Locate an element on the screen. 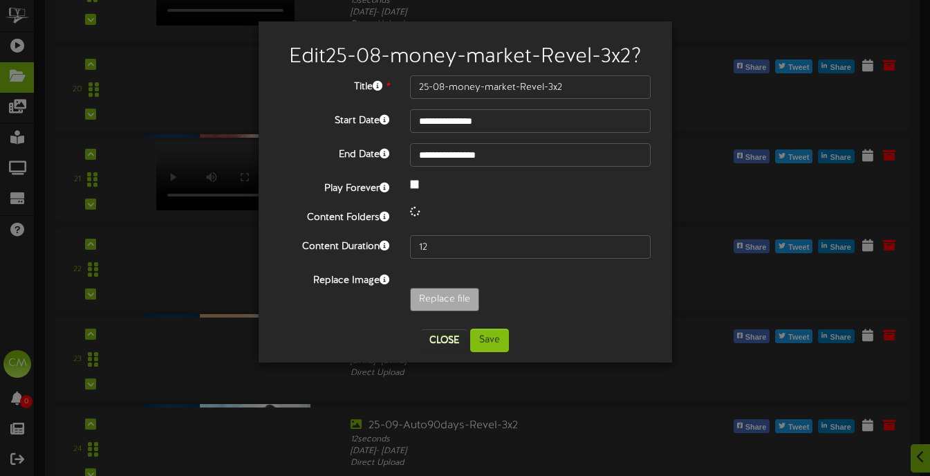 This screenshot has height=476, width=930. h2: Edit 25-08-money-market-Revel-3x2 ? is located at coordinates (466, 57).